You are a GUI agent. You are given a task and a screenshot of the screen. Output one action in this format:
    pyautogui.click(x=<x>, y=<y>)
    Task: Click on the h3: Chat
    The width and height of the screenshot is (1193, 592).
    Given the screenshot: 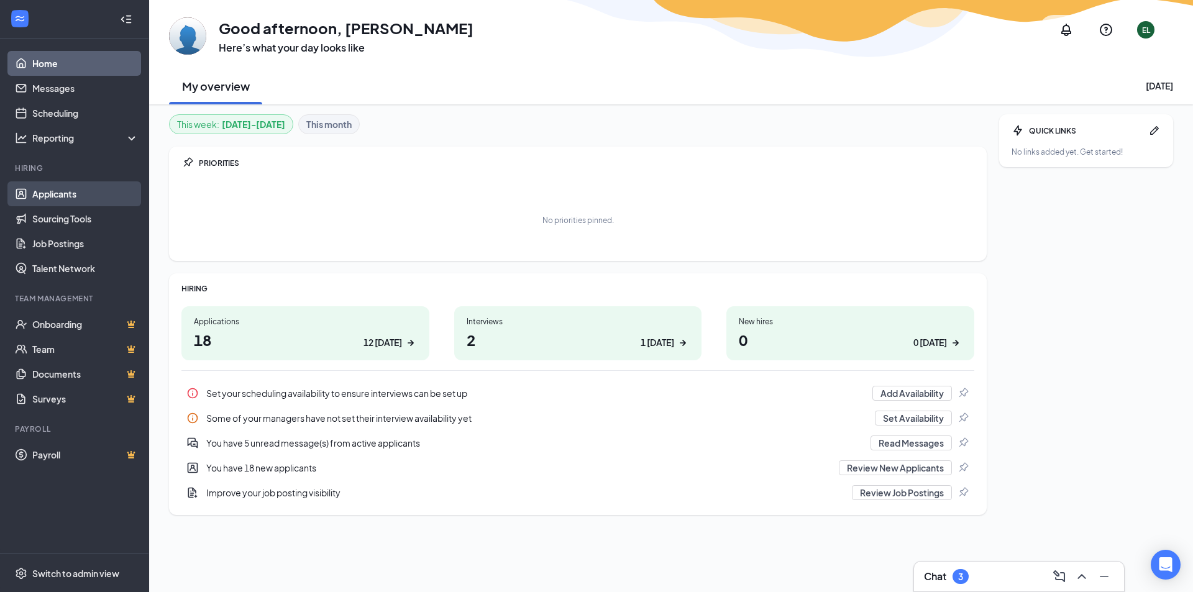 What is the action you would take?
    pyautogui.click(x=935, y=576)
    